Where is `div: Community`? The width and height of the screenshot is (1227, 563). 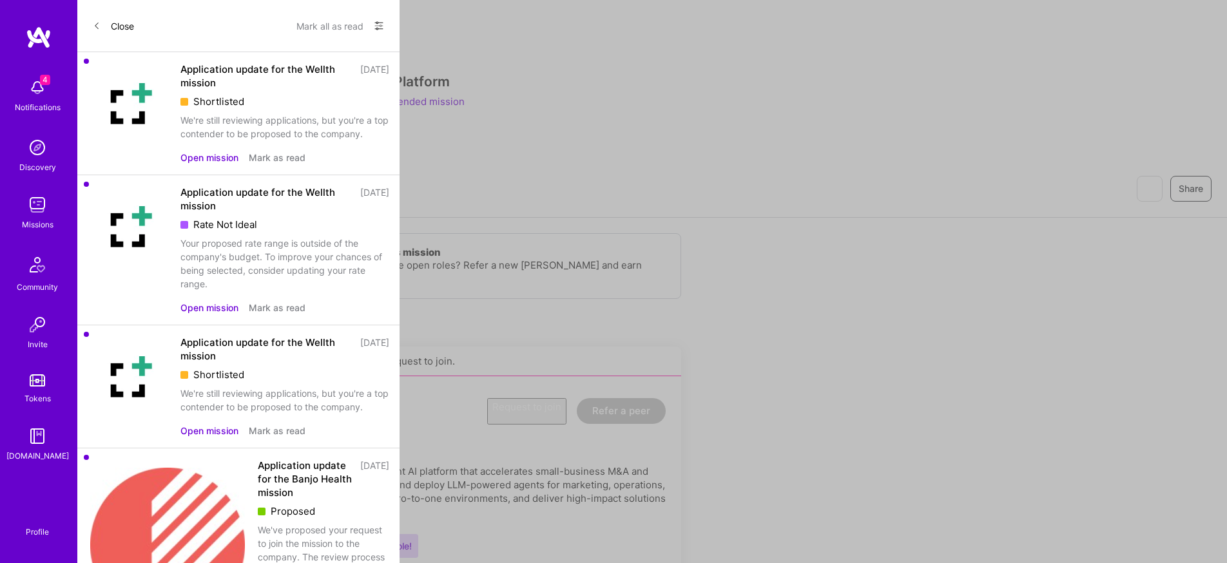
div: Community is located at coordinates (37, 287).